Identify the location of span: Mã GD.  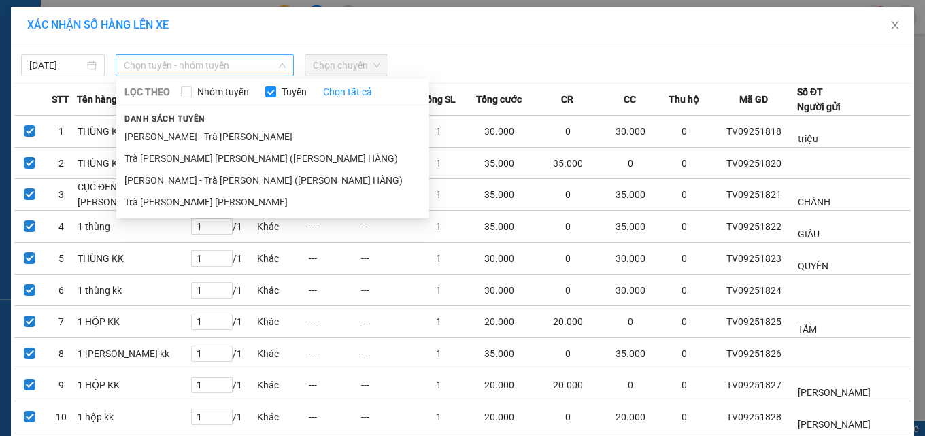
(753, 99).